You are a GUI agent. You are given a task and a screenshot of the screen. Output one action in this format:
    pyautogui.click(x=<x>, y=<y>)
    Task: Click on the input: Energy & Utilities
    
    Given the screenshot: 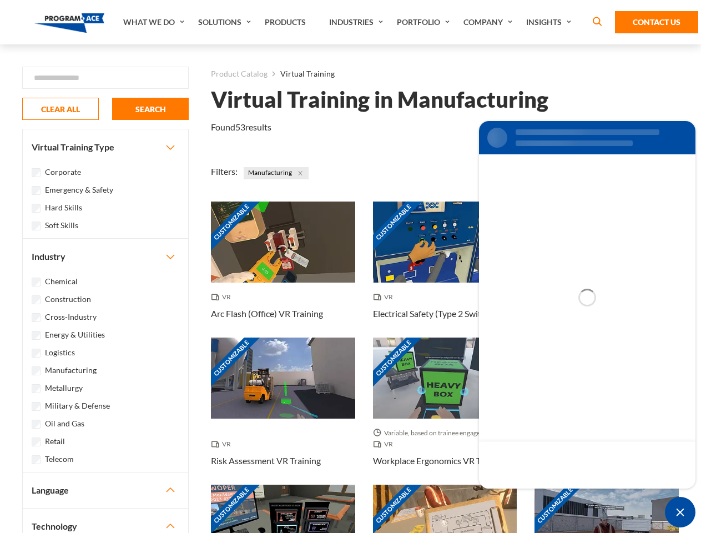 What is the action you would take?
    pyautogui.click(x=36, y=335)
    